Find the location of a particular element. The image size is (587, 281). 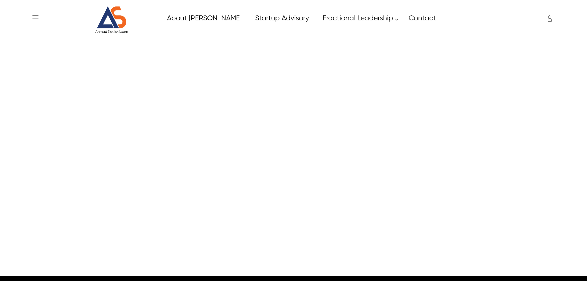

a: Website Logo for Ahmad Siddiqui is located at coordinates (112, 20).